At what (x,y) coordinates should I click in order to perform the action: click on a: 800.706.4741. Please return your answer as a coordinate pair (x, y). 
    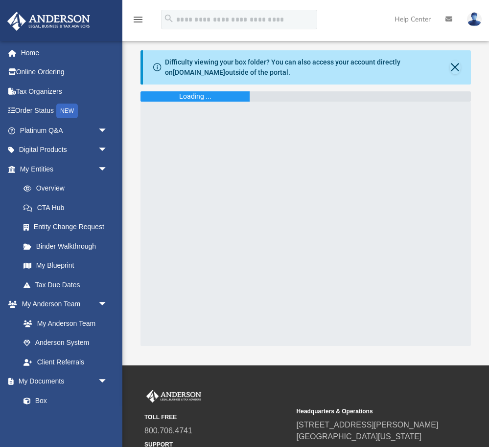
    Looking at the image, I should click on (168, 431).